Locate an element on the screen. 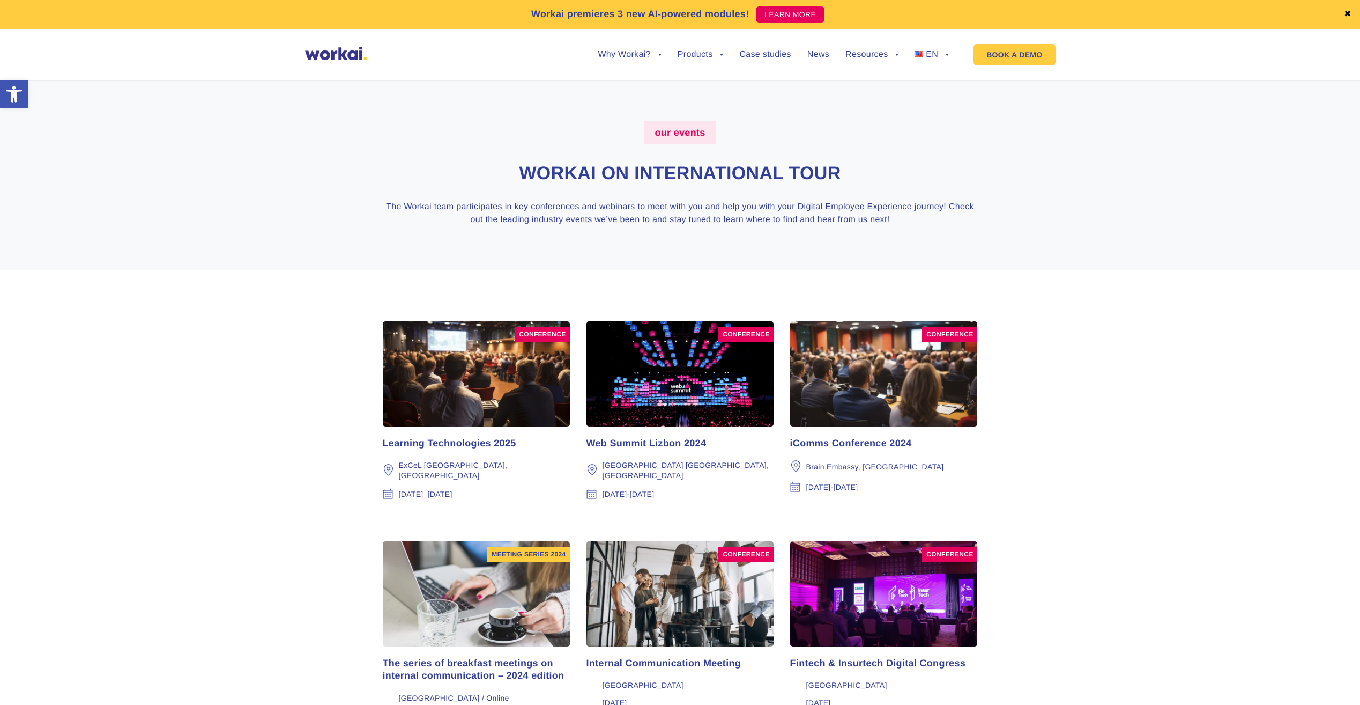  div: Learning Technologies 2025 is located at coordinates (477, 443).